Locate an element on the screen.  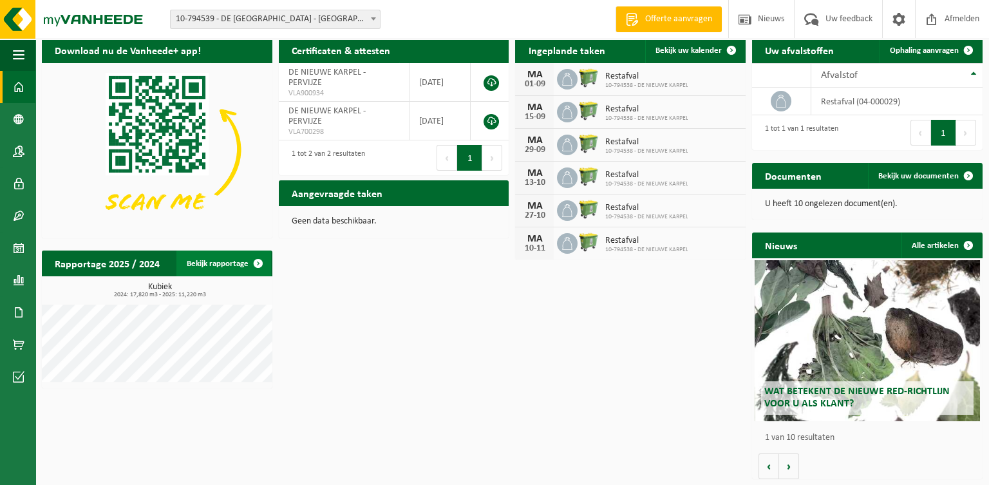
button: Vorige is located at coordinates (769, 466).